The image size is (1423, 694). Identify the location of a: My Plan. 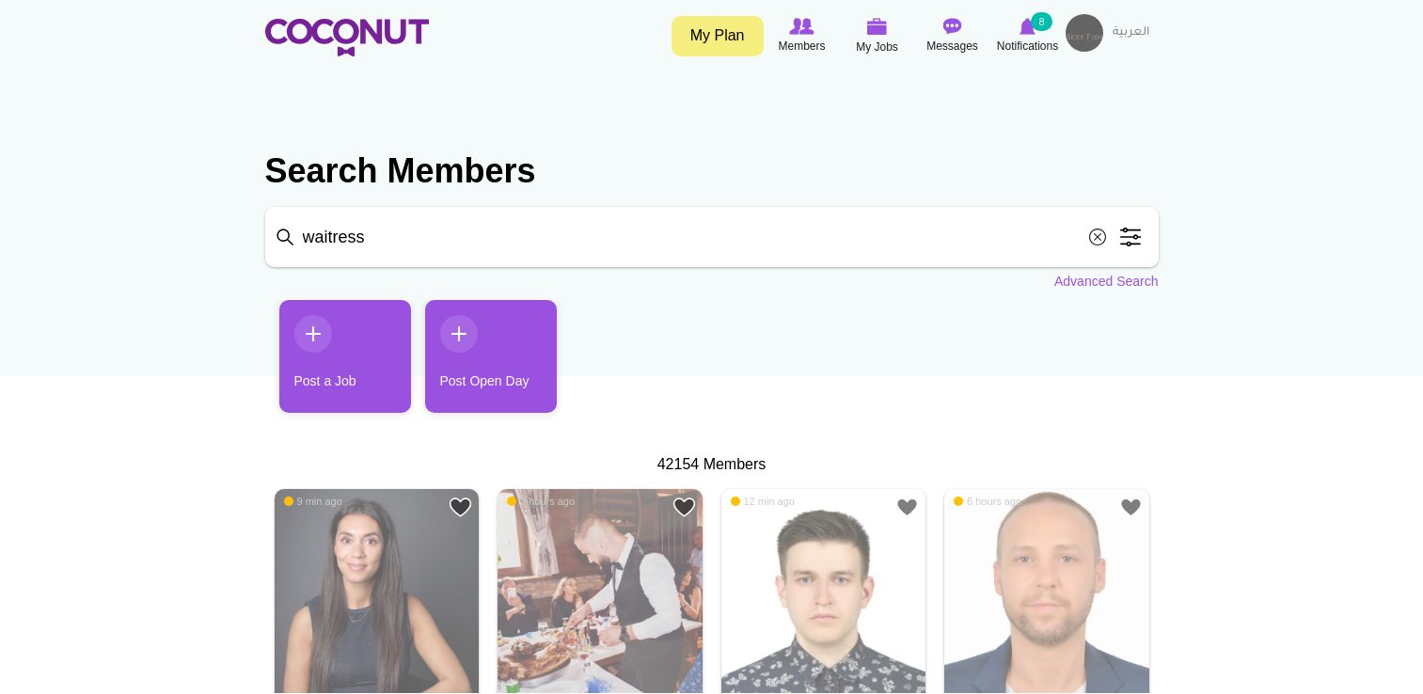
(718, 36).